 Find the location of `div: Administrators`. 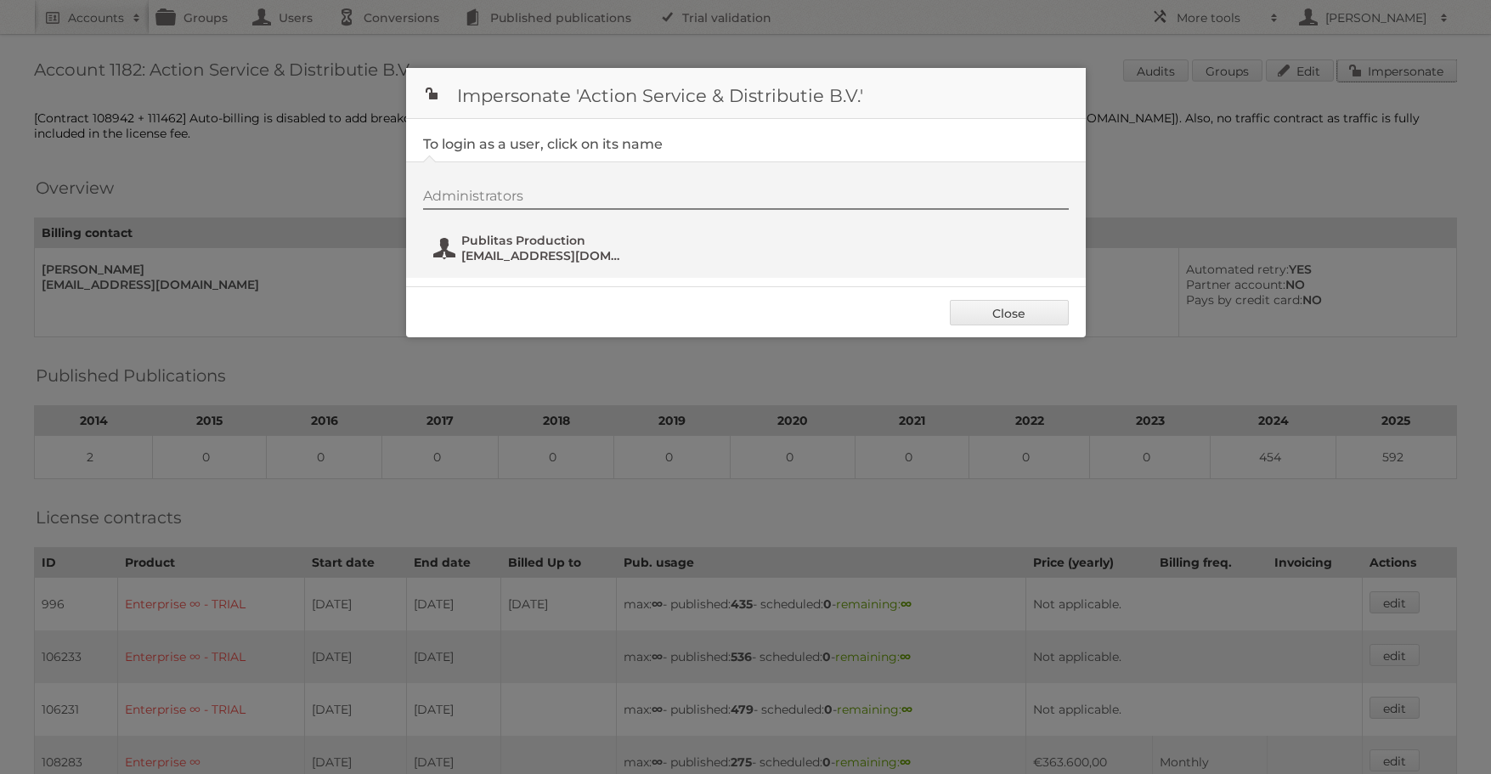

div: Administrators is located at coordinates (746, 199).